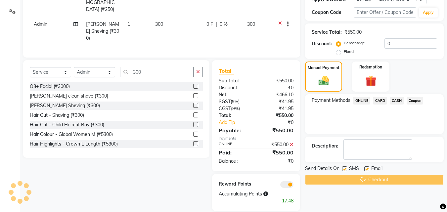 The width and height of the screenshot is (447, 212). Describe the element at coordinates (225, 102) in the screenshot. I see `span: SGST` at that location.